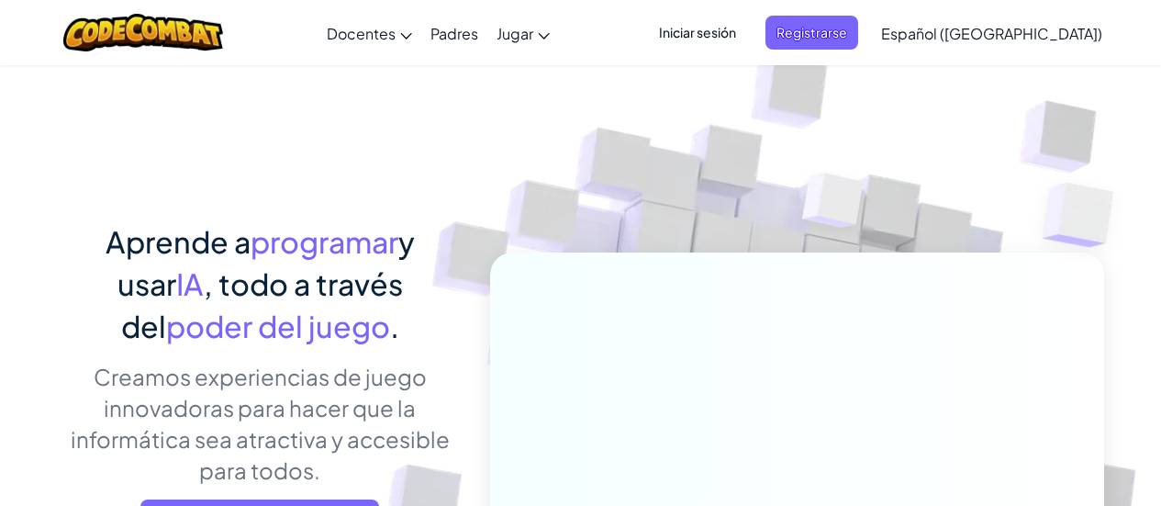 Image resolution: width=1161 pixels, height=506 pixels. What do you see at coordinates (515, 33) in the screenshot?
I see `span: Jugar` at bounding box center [515, 33].